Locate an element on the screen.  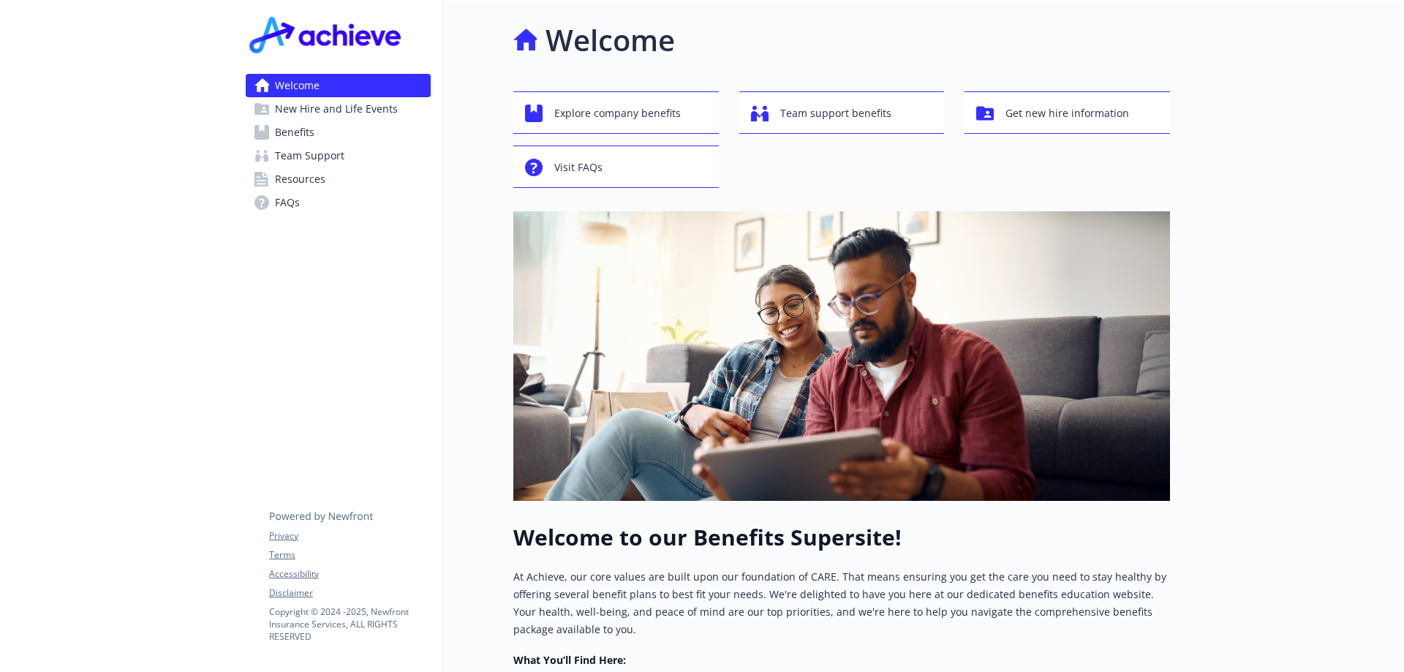
p: Copyright © 2024 - 2025 , Newfront Insurance Services, ALL RIGHTS RESERVED is located at coordinates (350, 624).